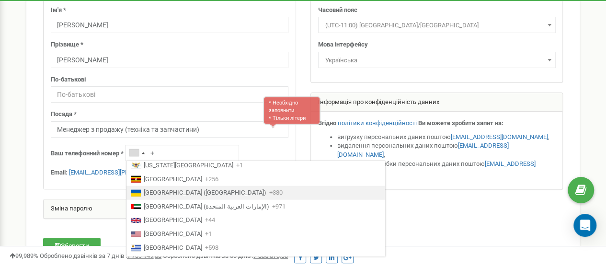 The height and width of the screenshot is (268, 606). Describe the element at coordinates (292, 110) in the screenshot. I see `div: * Необхідно заповнити * Тільки літери` at that location.